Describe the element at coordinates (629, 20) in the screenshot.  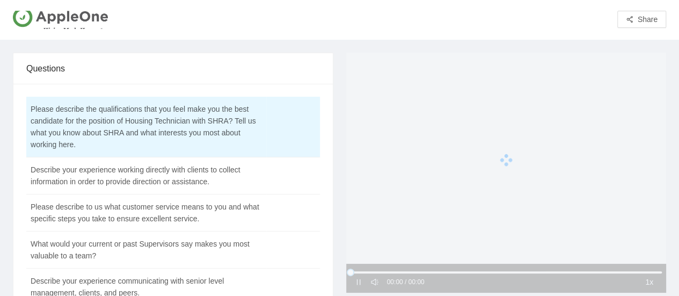
I see `span: share-alt` at that location.